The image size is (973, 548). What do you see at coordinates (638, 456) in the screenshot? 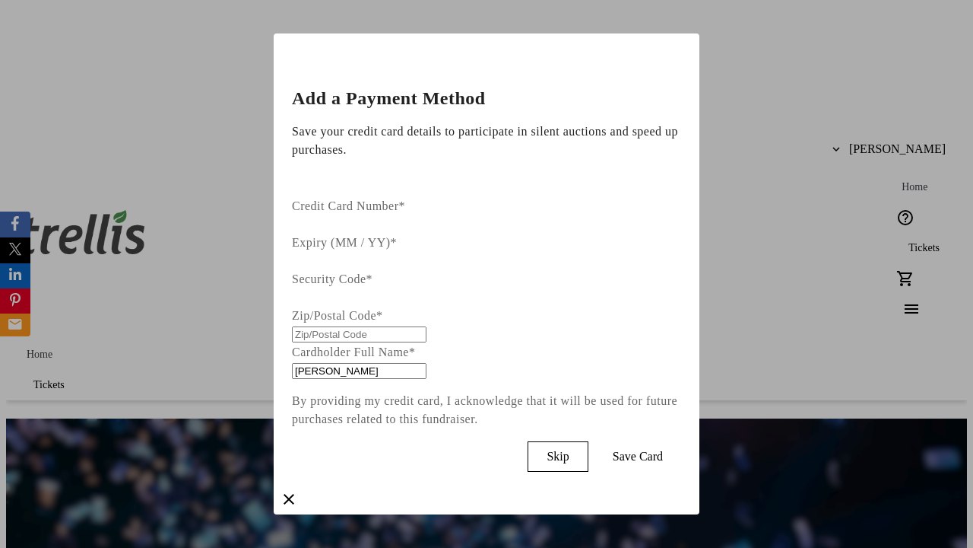
I see `button: Save Card` at bounding box center [638, 456].